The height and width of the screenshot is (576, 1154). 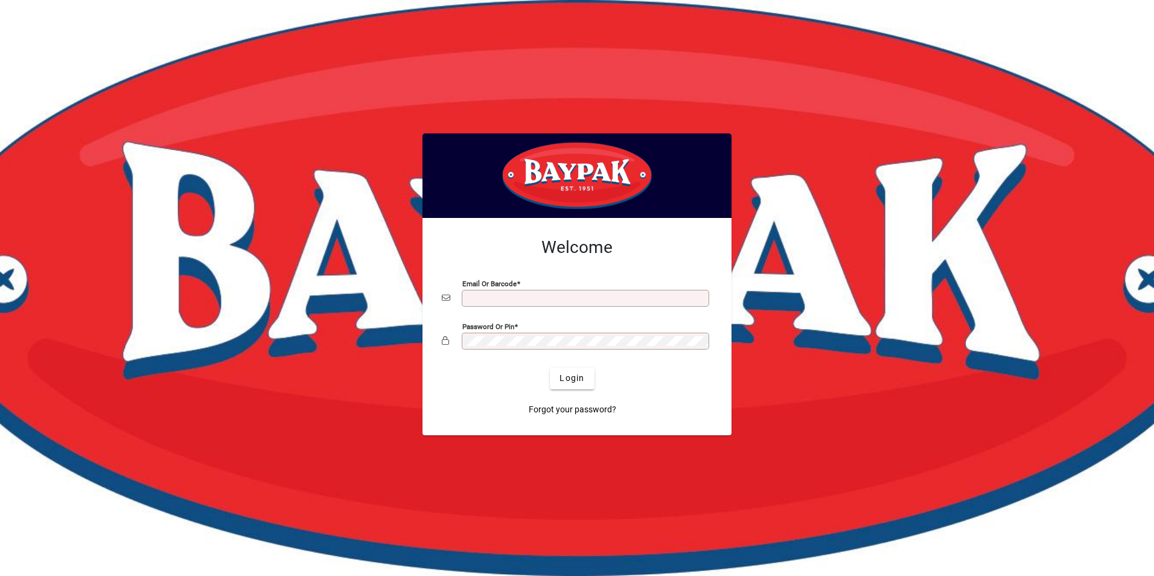 I want to click on a: Forgot your password?, so click(x=572, y=410).